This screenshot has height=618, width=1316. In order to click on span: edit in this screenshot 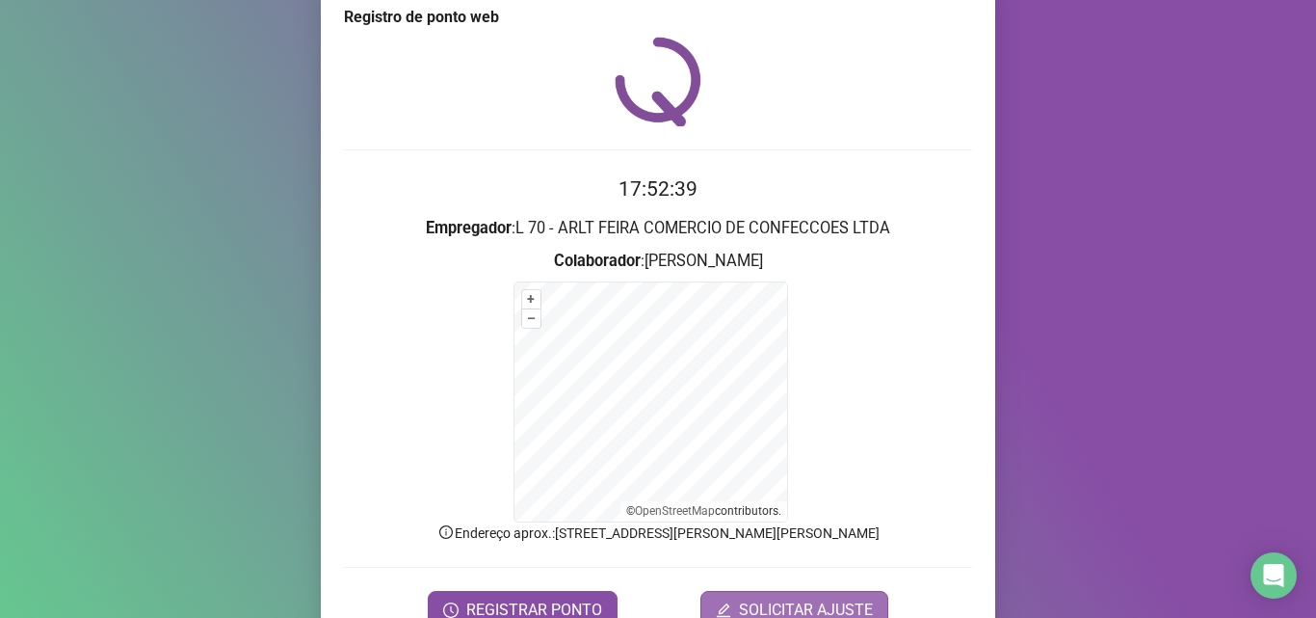, I will do `click(724, 610)`.